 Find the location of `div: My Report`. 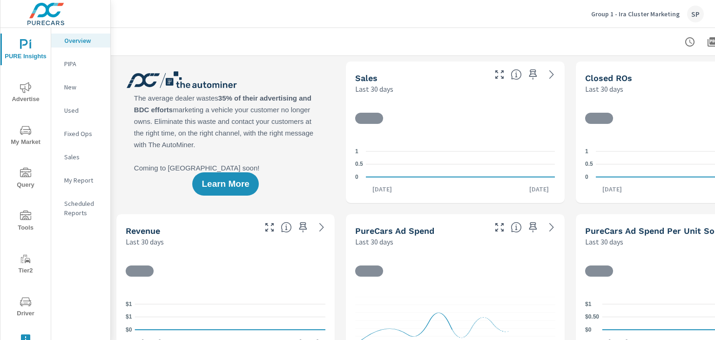

div: My Report is located at coordinates (80, 180).